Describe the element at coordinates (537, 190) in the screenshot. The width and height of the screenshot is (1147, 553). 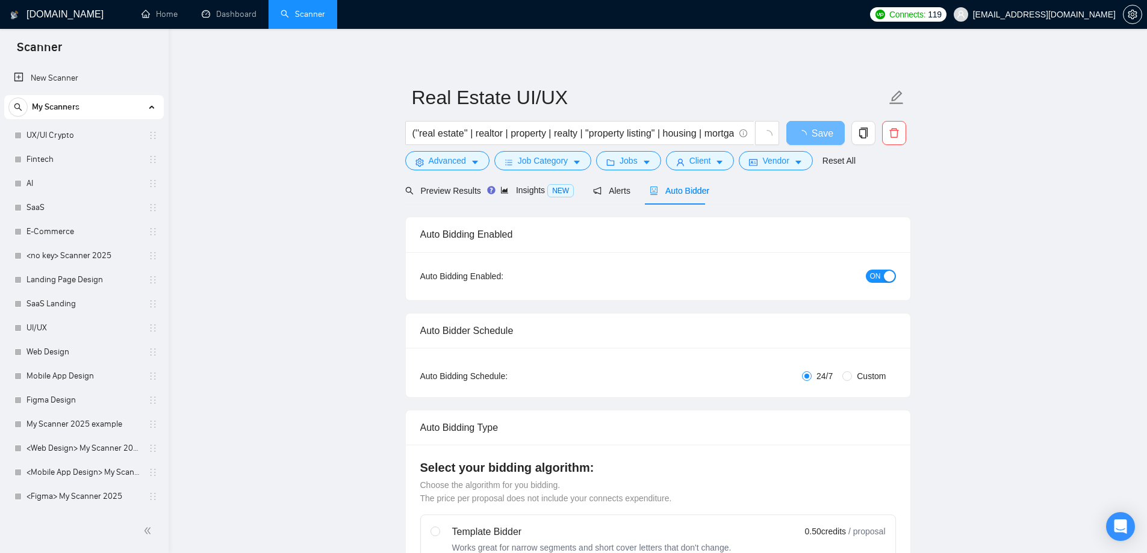
I see `span: Insights` at that location.